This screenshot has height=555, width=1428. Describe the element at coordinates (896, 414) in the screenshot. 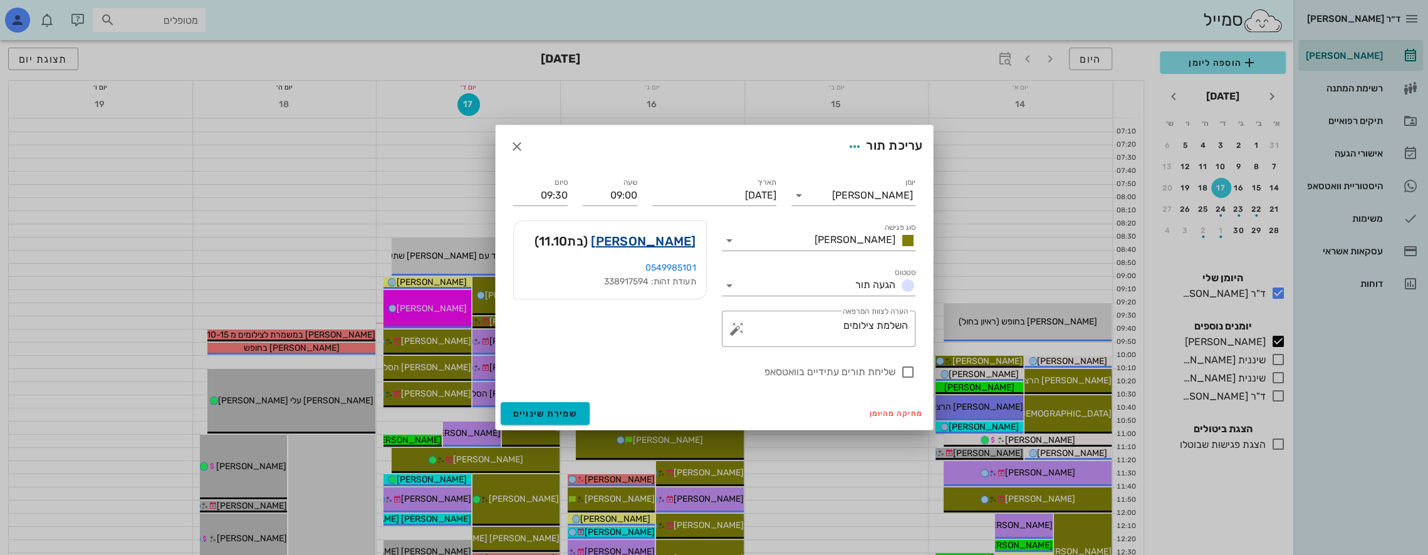

I see `button: מחיקה מהיומן` at that location.